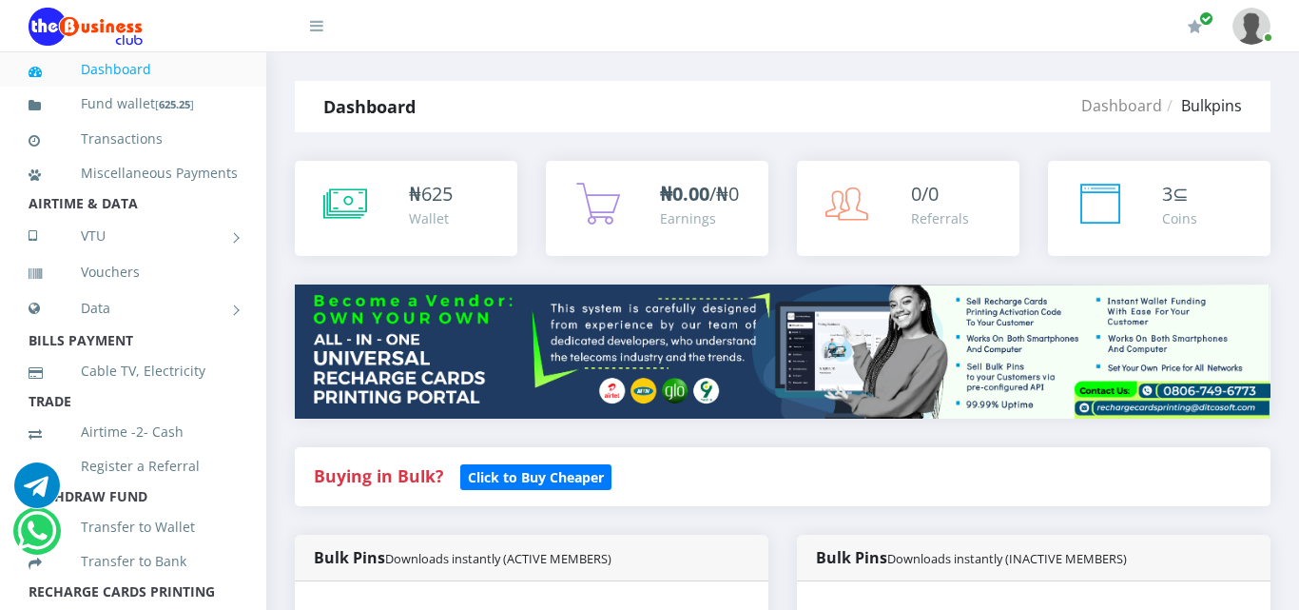 The height and width of the screenshot is (610, 1299). I want to click on div: Wallet, so click(431, 218).